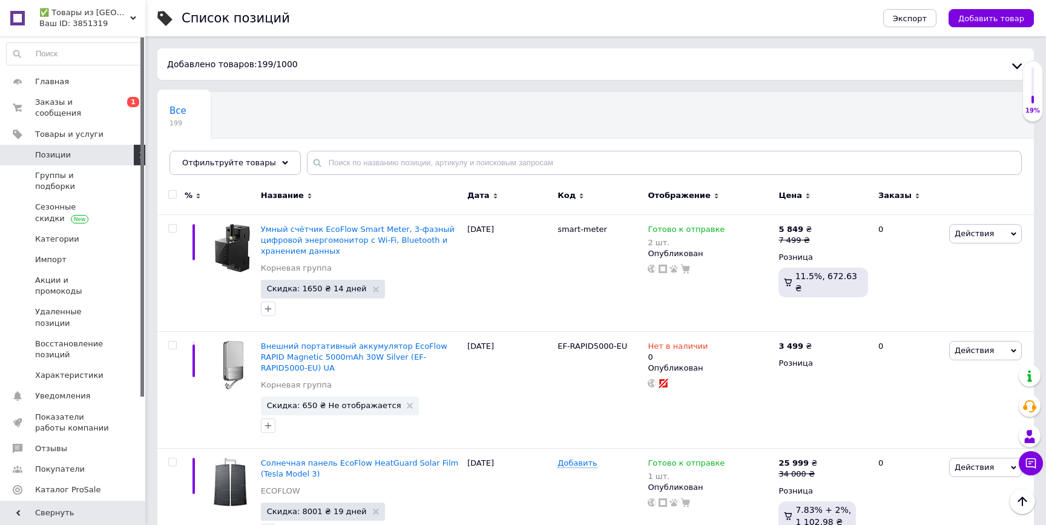  I want to click on span: Восстановление позиций, so click(73, 349).